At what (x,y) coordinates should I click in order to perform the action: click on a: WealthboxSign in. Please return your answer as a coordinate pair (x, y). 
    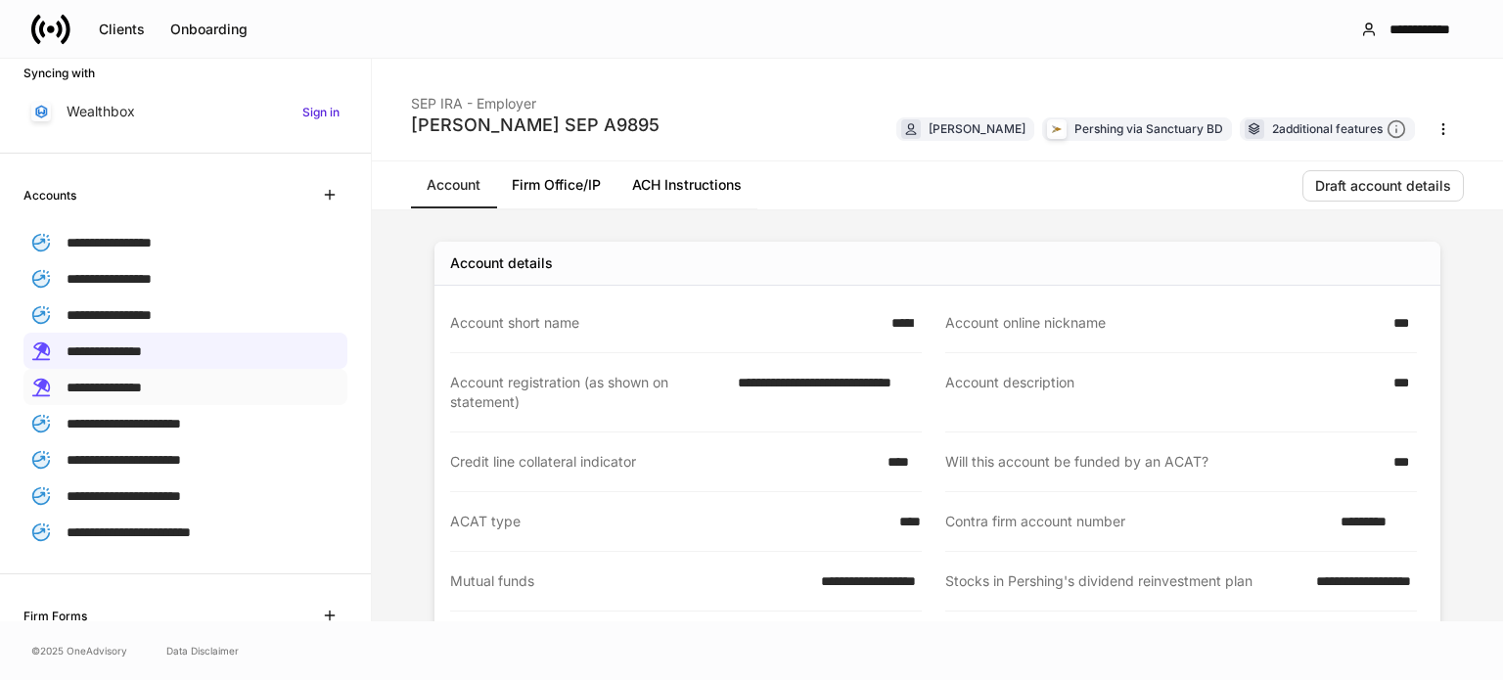
    Looking at the image, I should click on (185, 112).